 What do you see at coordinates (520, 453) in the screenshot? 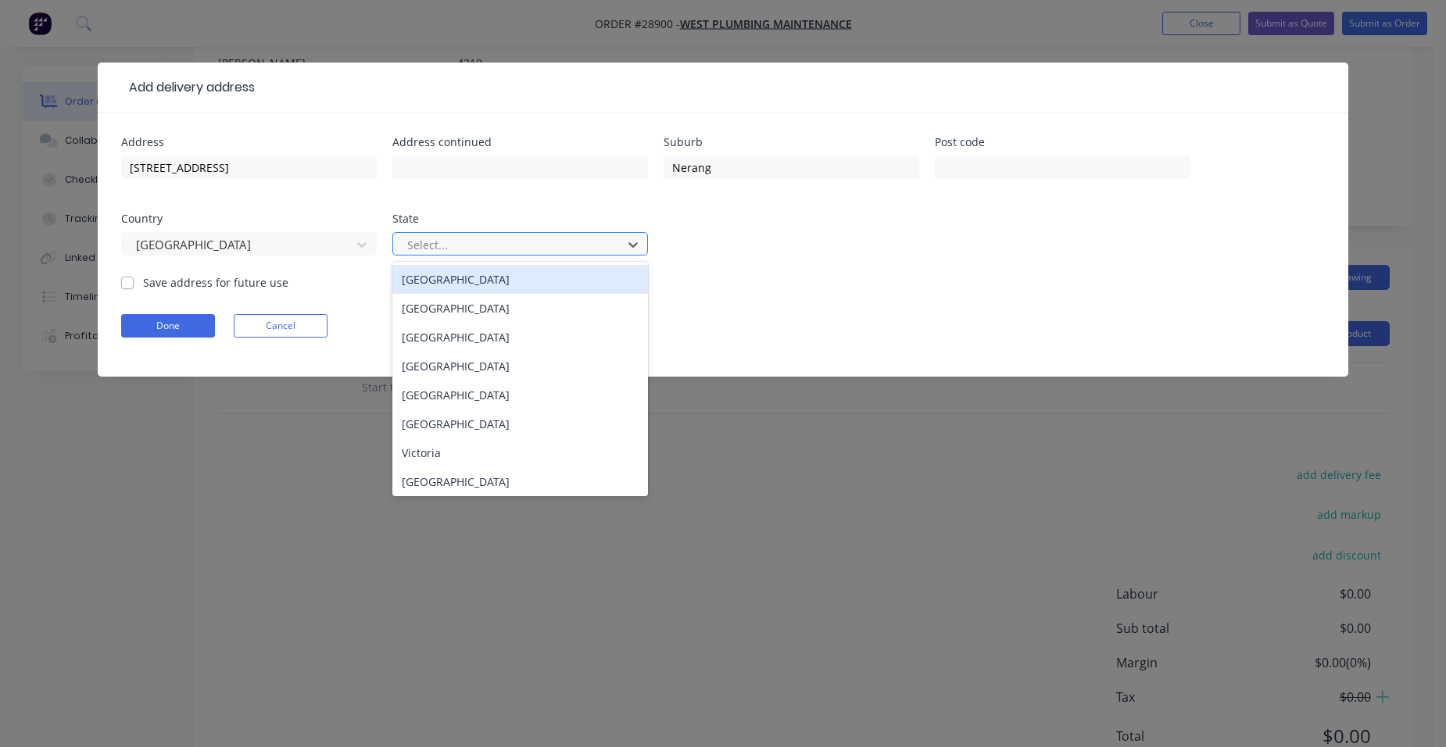
I see `div: Victoria` at bounding box center [520, 453].